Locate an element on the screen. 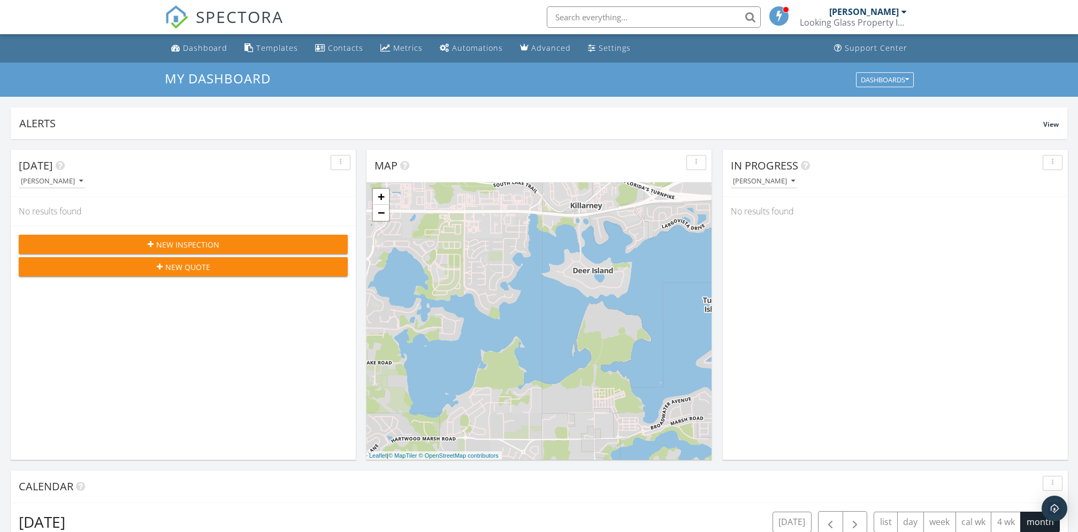 This screenshot has width=1078, height=532. span: New Inspection is located at coordinates (188, 244).